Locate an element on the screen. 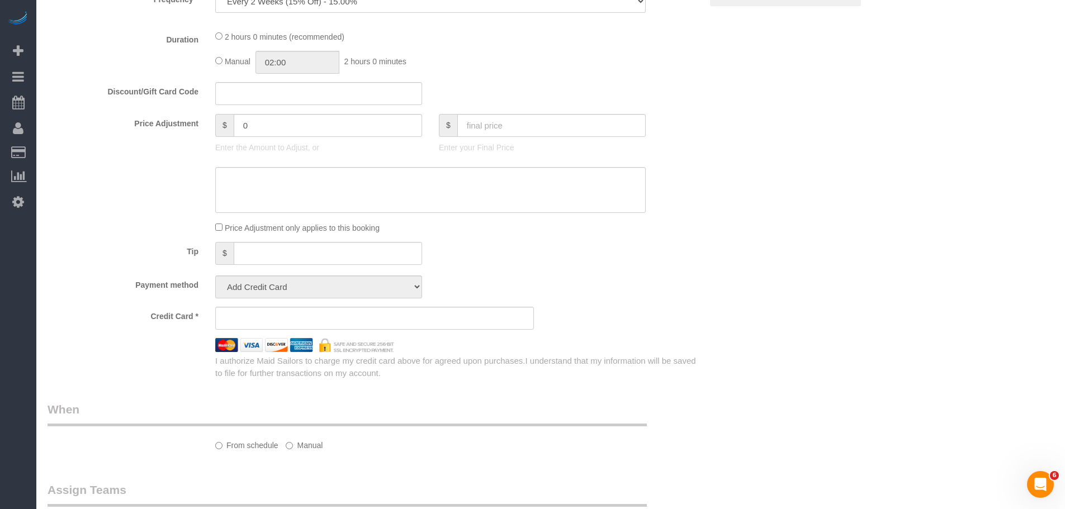 This screenshot has height=509, width=1065. input: From schedule is located at coordinates (219, 446).